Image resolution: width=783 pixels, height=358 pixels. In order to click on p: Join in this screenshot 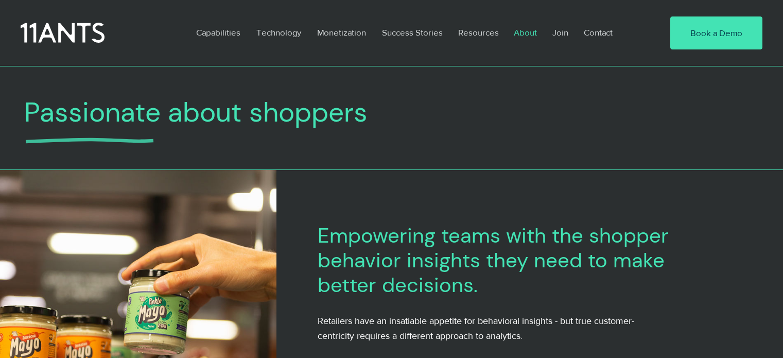, I will do `click(560, 32)`.